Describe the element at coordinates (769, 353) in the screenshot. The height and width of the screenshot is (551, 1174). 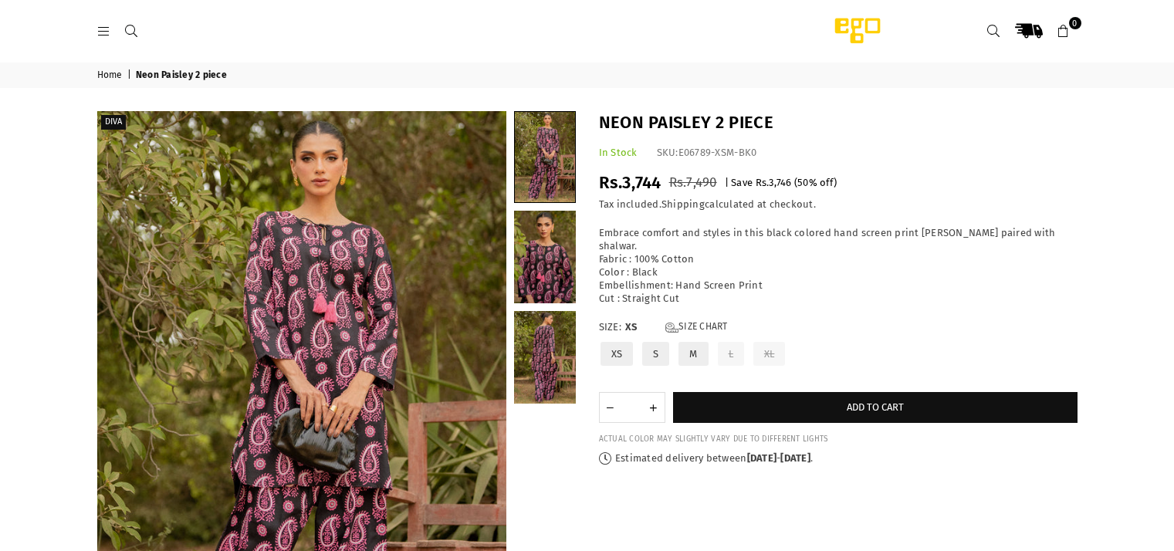
I see `label: XL` at that location.